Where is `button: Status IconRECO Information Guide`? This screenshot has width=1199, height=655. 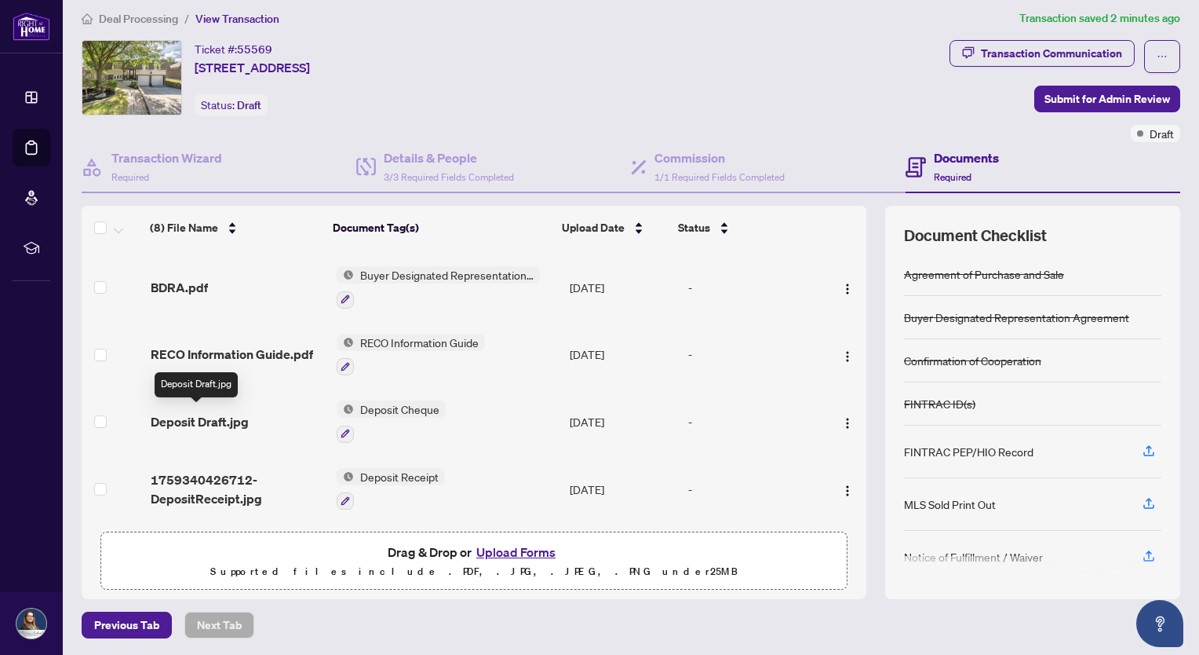 button: Status IconRECO Information Guide is located at coordinates (411, 355).